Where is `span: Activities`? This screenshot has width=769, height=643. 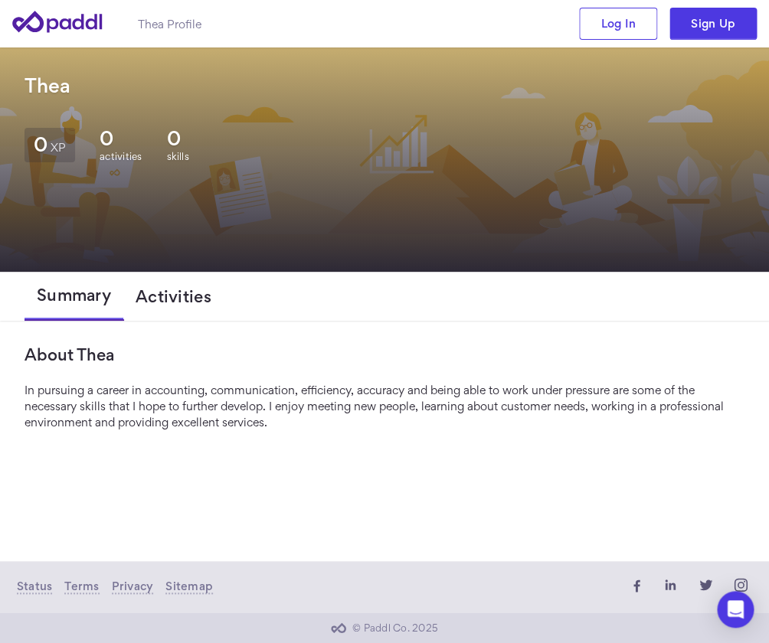 span: Activities is located at coordinates (173, 296).